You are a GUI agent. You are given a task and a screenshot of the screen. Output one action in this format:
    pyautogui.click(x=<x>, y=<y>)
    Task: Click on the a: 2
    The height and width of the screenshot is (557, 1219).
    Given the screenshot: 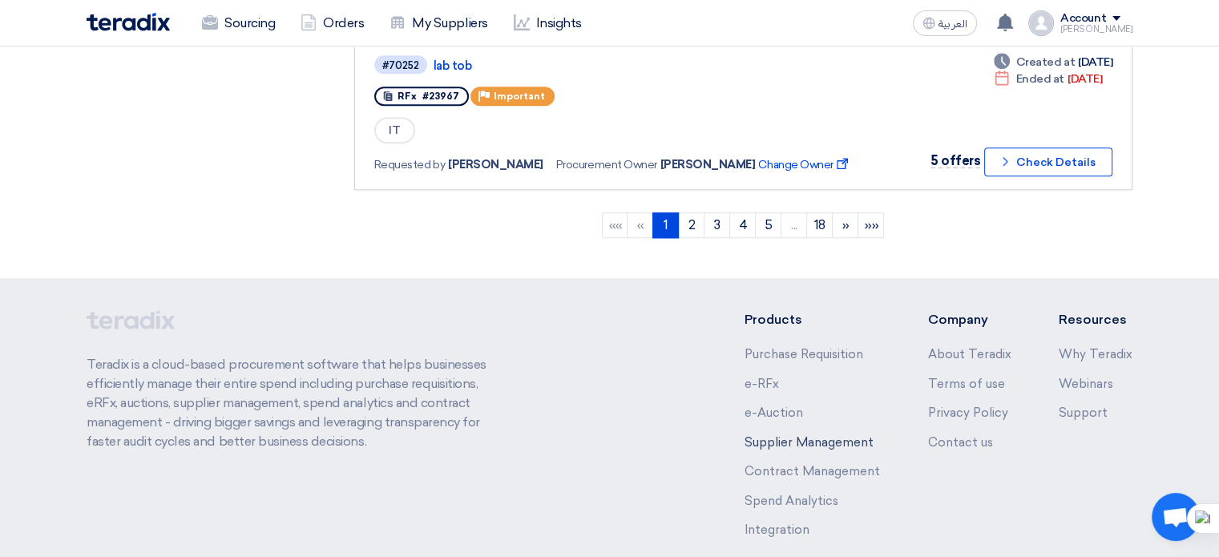 What is the action you would take?
    pyautogui.click(x=691, y=225)
    